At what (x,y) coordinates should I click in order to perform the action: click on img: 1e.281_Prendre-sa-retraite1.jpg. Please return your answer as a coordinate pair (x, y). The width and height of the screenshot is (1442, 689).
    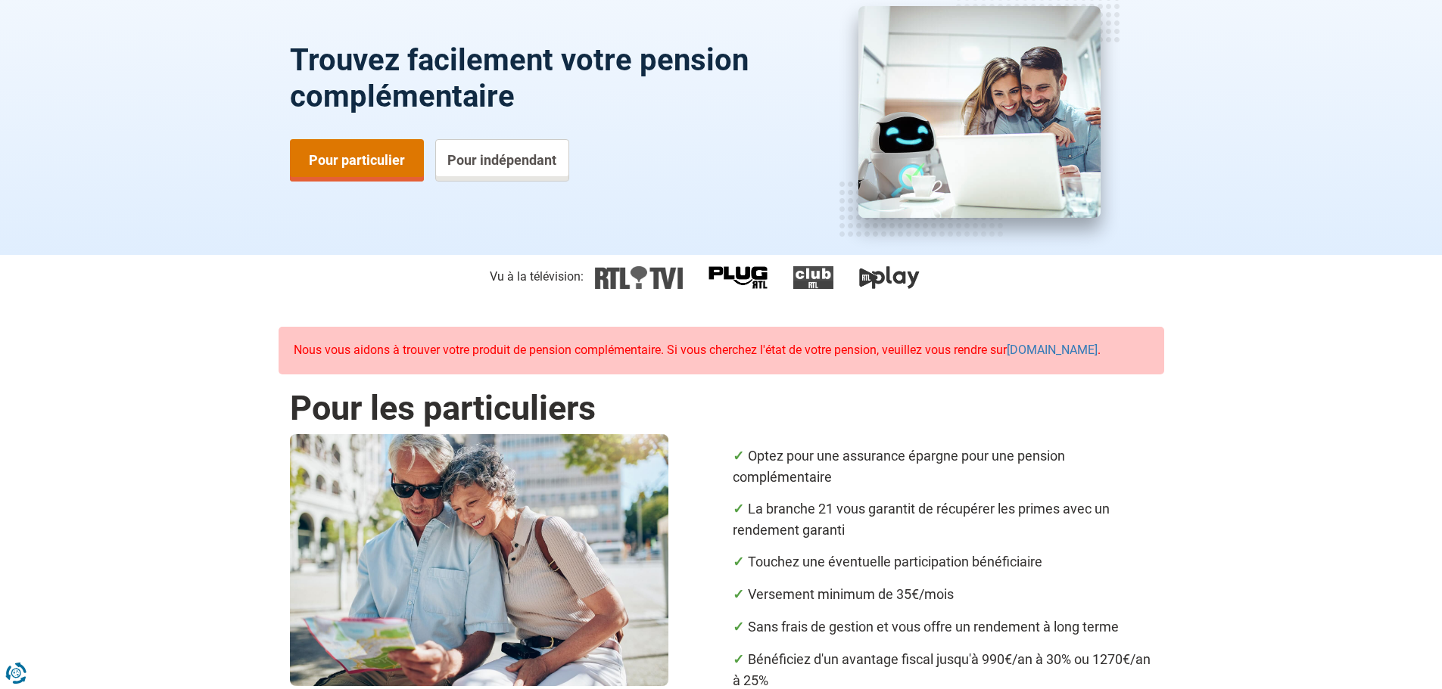
    Looking at the image, I should click on (479, 560).